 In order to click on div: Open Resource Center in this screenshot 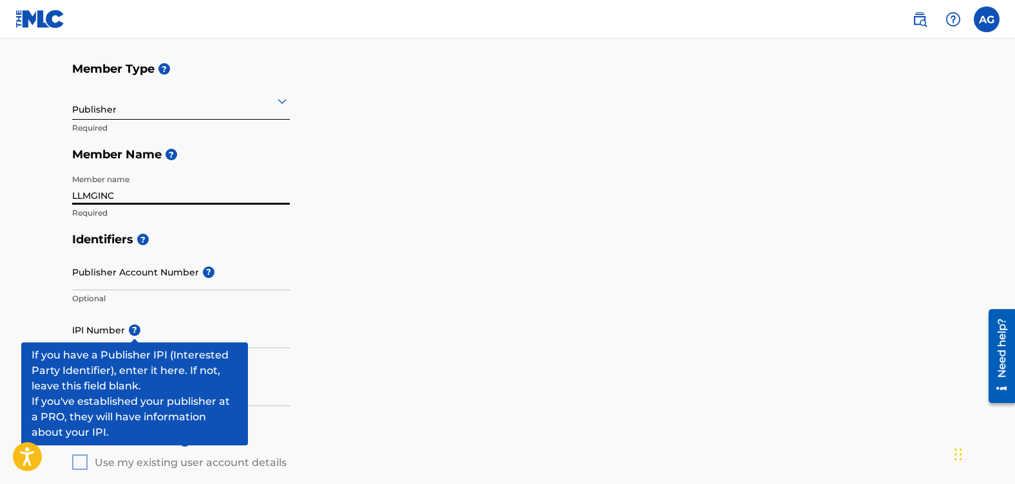, I will do `click(23, 52)`.